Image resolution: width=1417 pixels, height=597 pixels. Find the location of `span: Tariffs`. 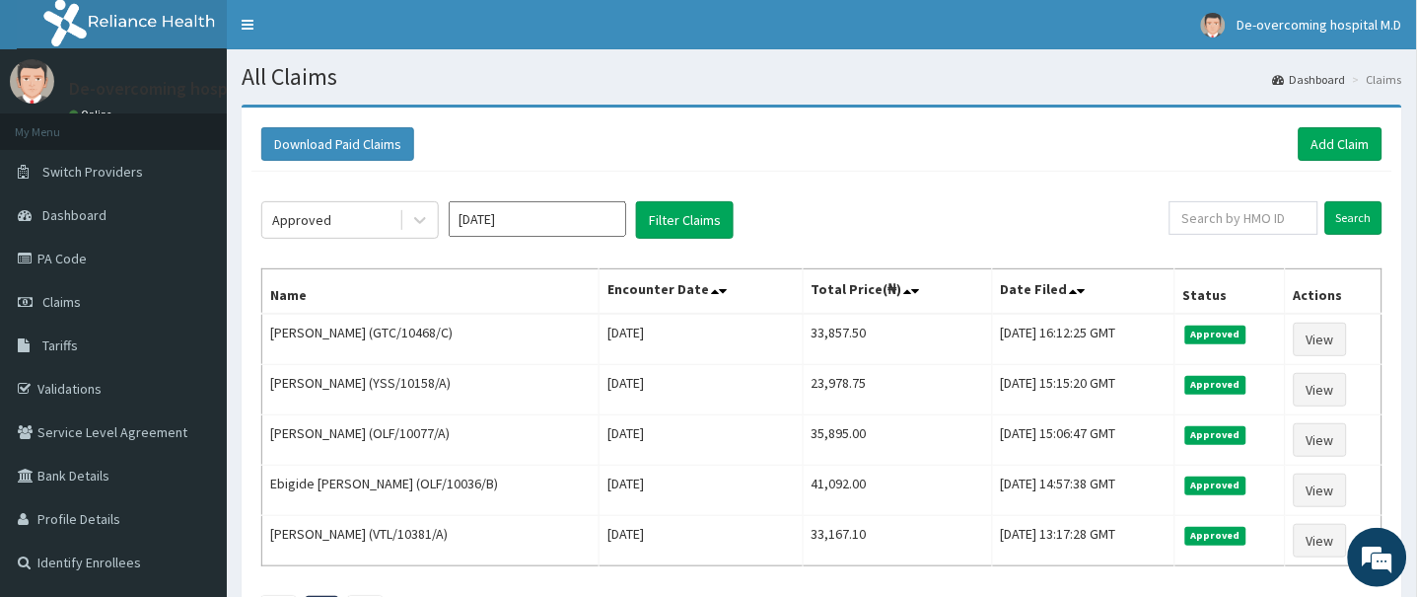

span: Tariffs is located at coordinates (60, 345).